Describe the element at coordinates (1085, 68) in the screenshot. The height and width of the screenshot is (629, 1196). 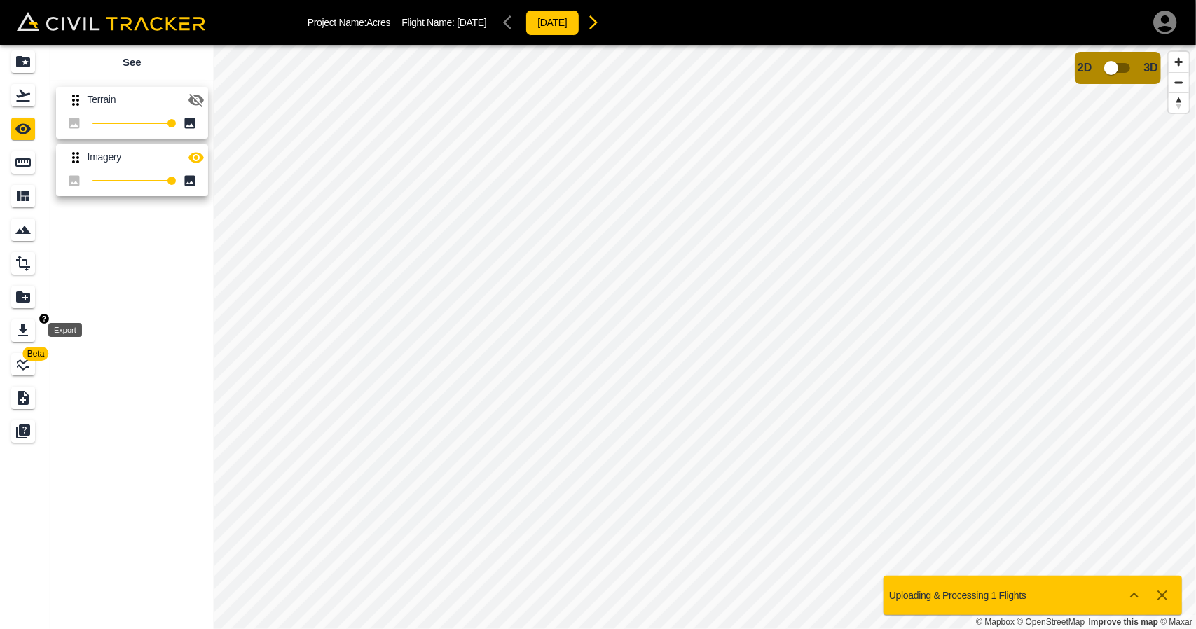
I see `span: 2D` at that location.